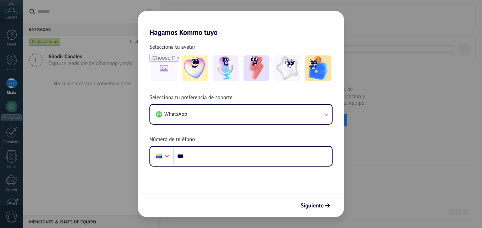 Image resolution: width=482 pixels, height=228 pixels. What do you see at coordinates (172, 47) in the screenshot?
I see `span: Selecciona tu avatar` at bounding box center [172, 47].